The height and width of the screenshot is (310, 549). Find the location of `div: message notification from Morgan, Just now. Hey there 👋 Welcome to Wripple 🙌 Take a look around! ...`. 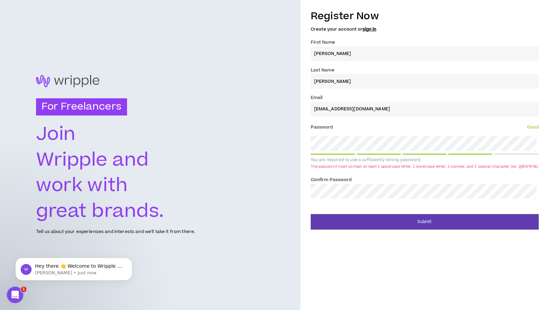

div: message notification from Morgan, Just now. Hey there 👋 Welcome to Wripple 🙌 Take a look around! ... is located at coordinates (69, 26).